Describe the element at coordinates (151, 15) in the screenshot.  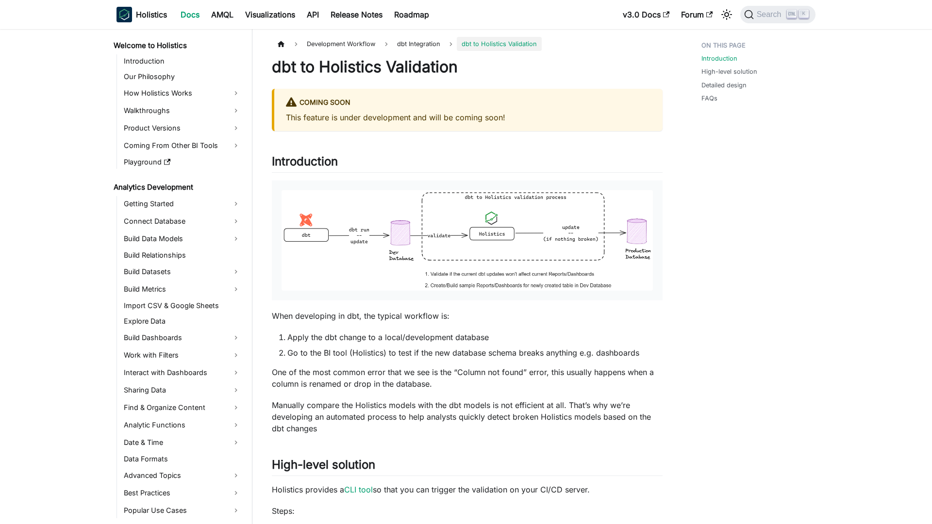
I see `b: Holistics` at that location.